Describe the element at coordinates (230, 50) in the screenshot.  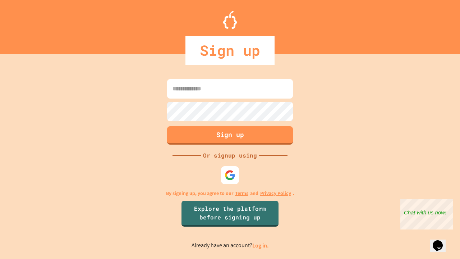
I see `div: Sign up` at that location.